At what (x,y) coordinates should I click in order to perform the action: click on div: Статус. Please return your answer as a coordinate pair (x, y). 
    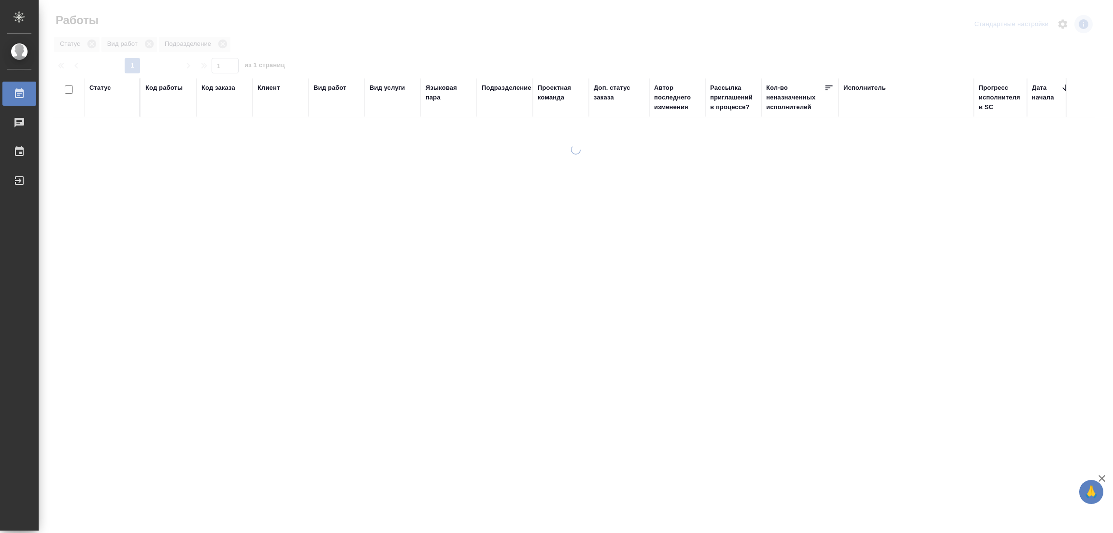
    Looking at the image, I should click on (100, 88).